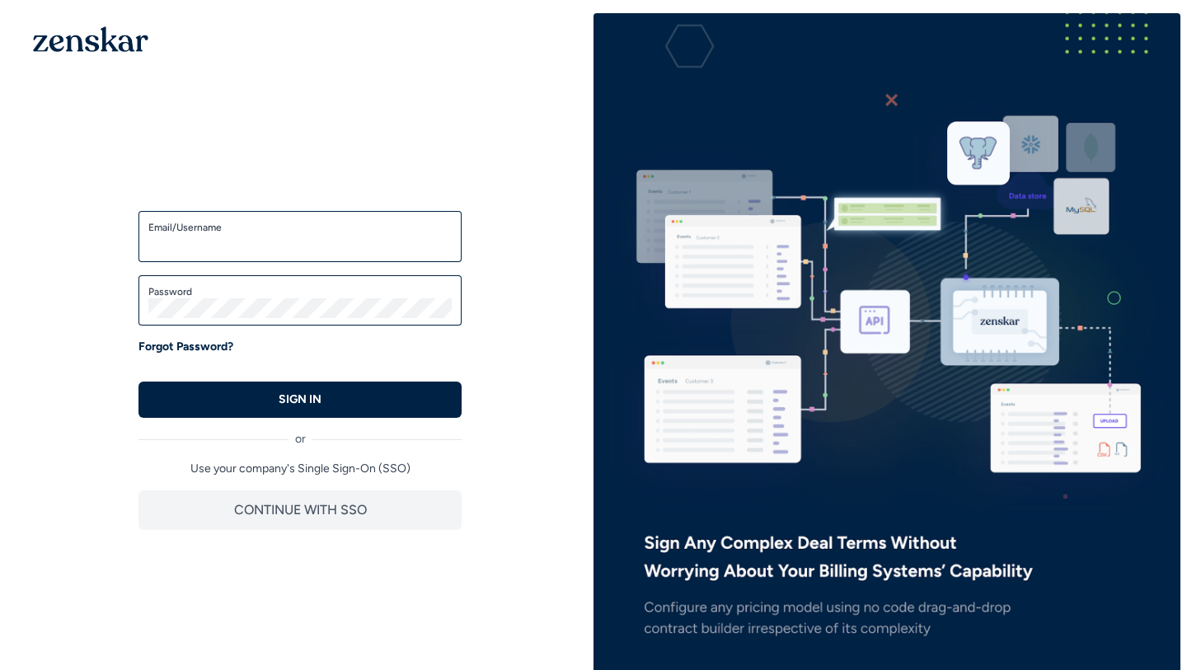 This screenshot has height=670, width=1187. What do you see at coordinates (300, 228) in the screenshot?
I see `label: Email/Username` at bounding box center [300, 228].